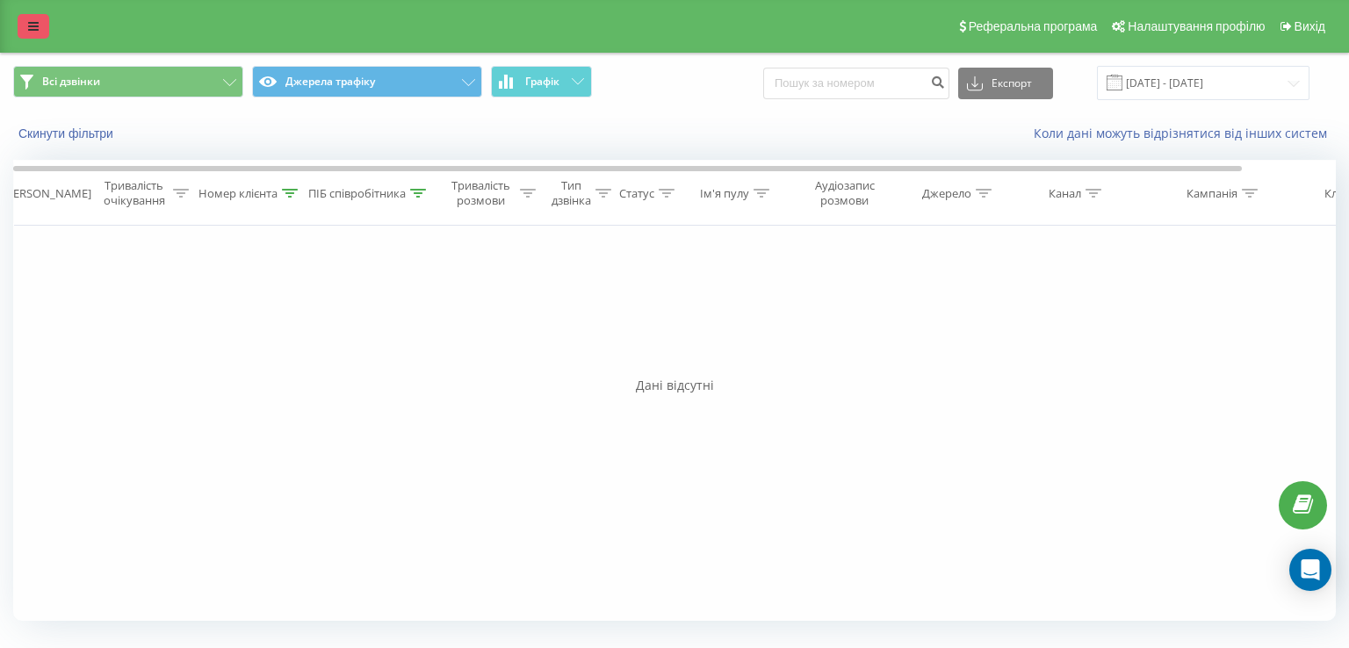  Describe the element at coordinates (1064, 193) in the screenshot. I see `div: Канал` at that location.